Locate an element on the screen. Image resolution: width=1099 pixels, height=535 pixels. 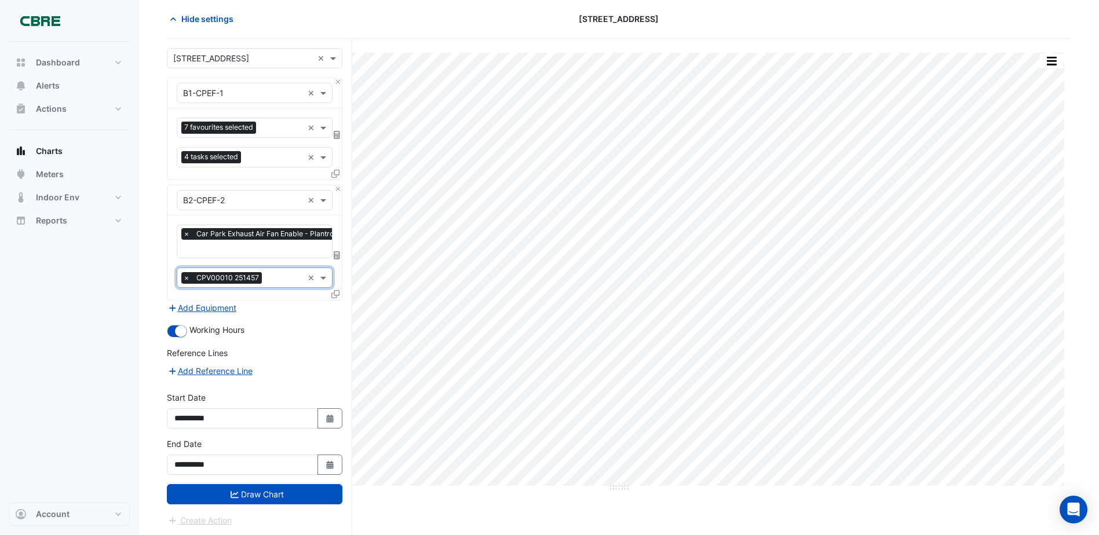
span: Account is located at coordinates (53, 514).